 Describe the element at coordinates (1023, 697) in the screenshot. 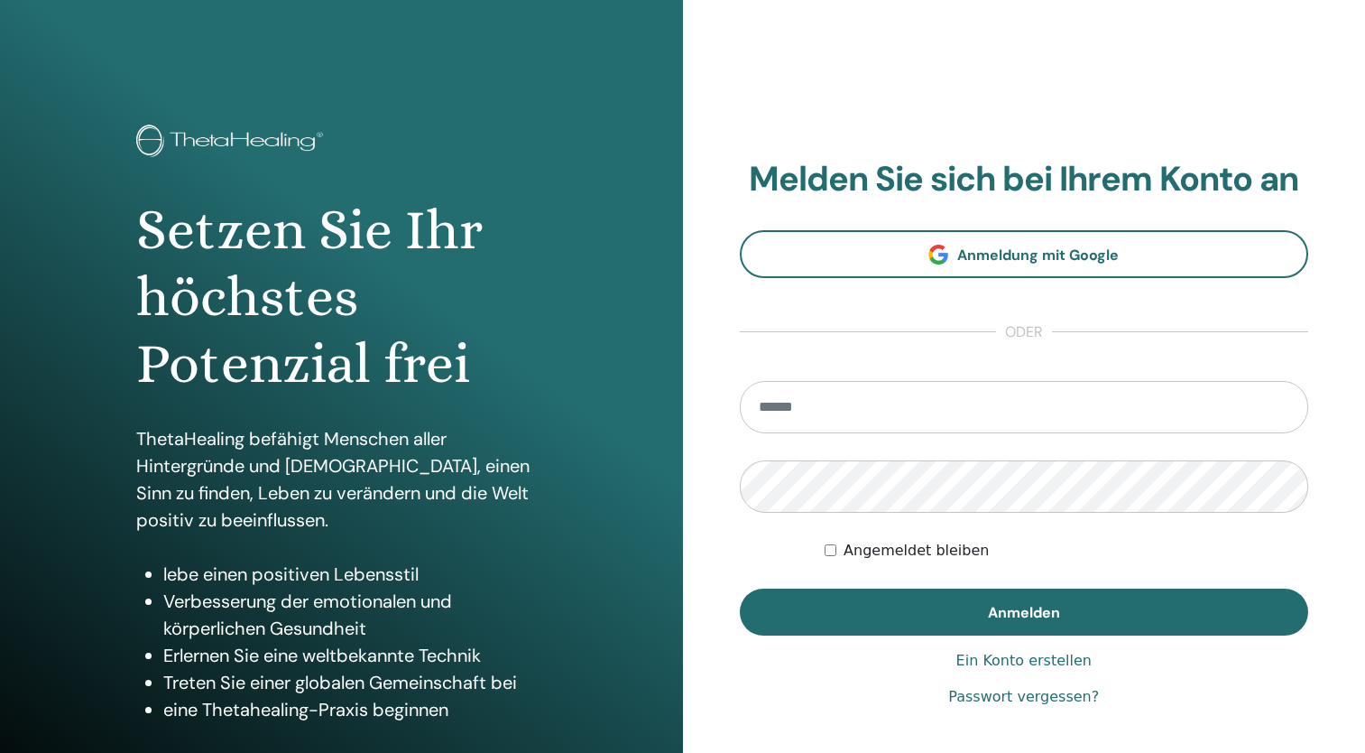

I see `a: Passwort vergessen?` at that location.